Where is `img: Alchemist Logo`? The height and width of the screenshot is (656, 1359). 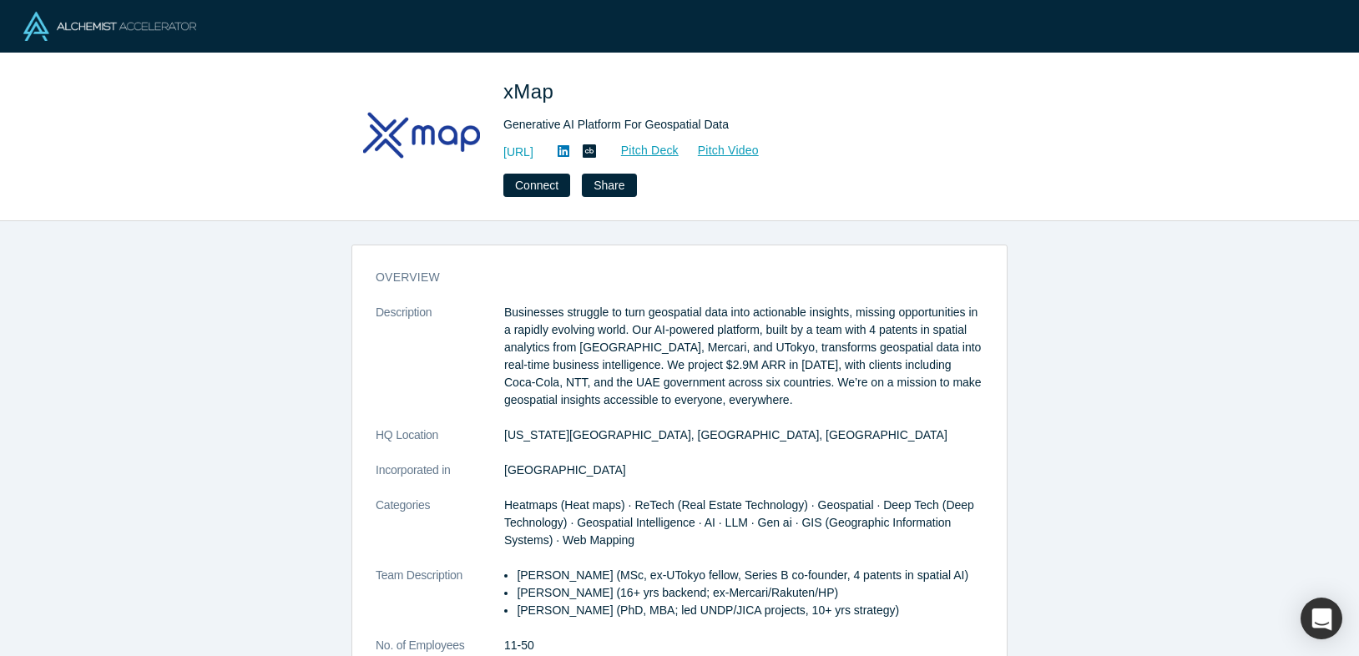
img: Alchemist Logo is located at coordinates (109, 26).